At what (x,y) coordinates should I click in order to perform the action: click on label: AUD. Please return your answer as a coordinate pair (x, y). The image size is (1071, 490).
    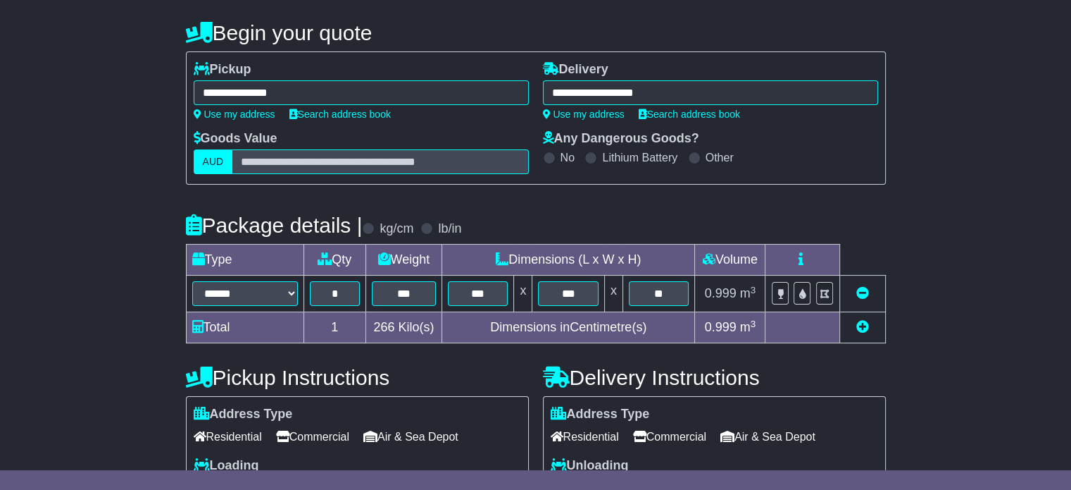
    Looking at the image, I should click on (213, 161).